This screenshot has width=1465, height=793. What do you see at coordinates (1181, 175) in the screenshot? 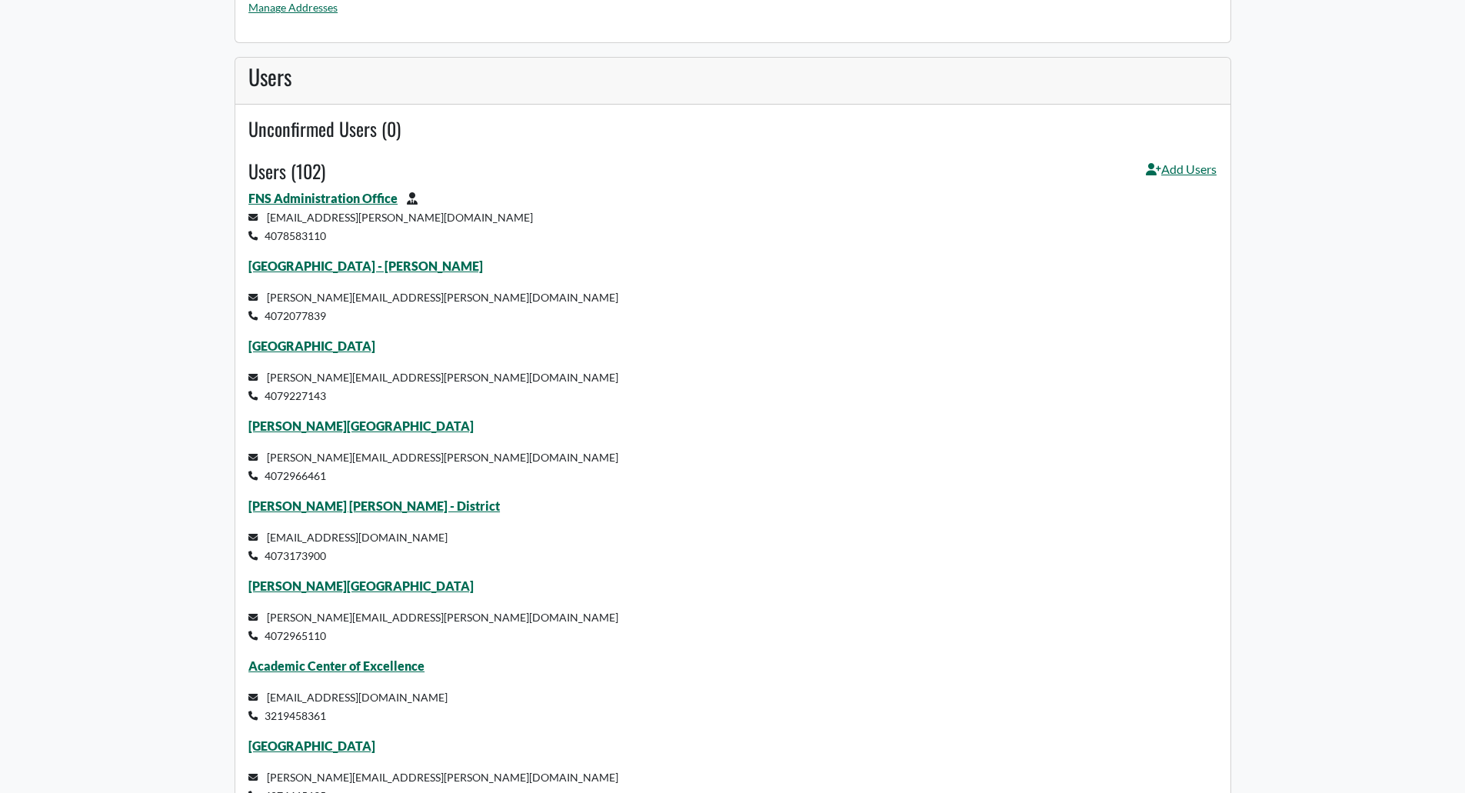
I see `a: Add Users` at bounding box center [1181, 175].